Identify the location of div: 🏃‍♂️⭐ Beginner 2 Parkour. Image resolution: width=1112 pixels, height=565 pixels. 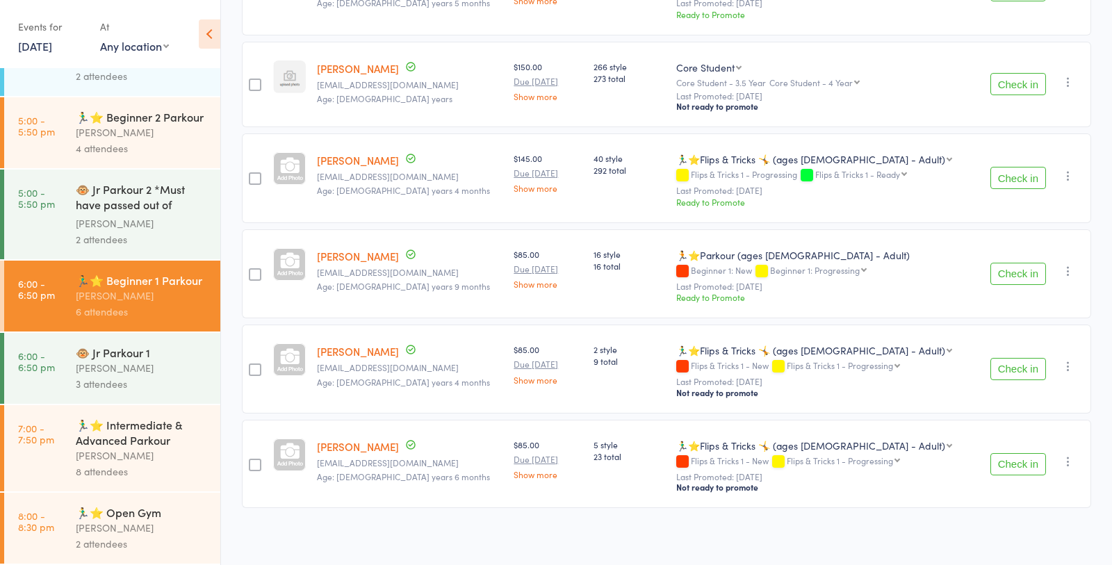
(142, 117).